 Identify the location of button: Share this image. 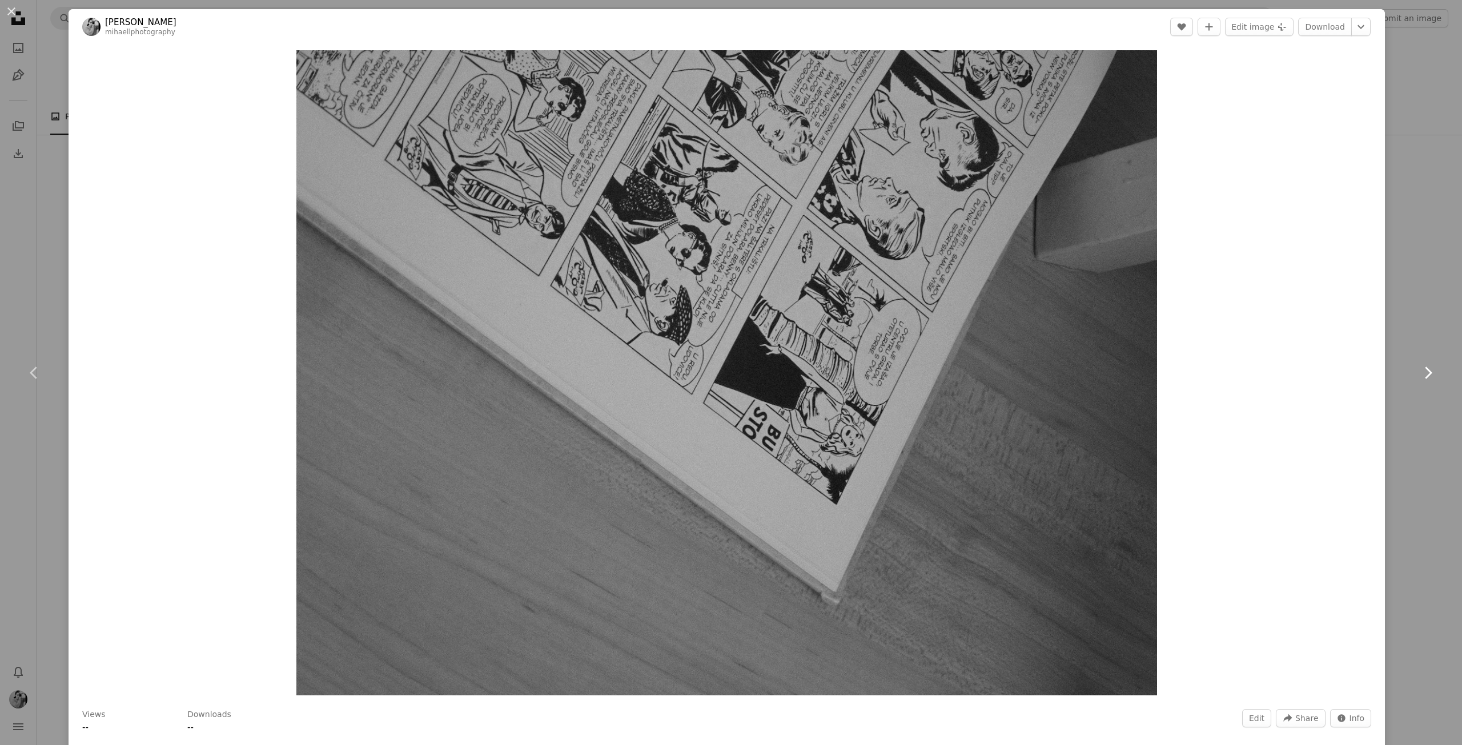
(1301, 719).